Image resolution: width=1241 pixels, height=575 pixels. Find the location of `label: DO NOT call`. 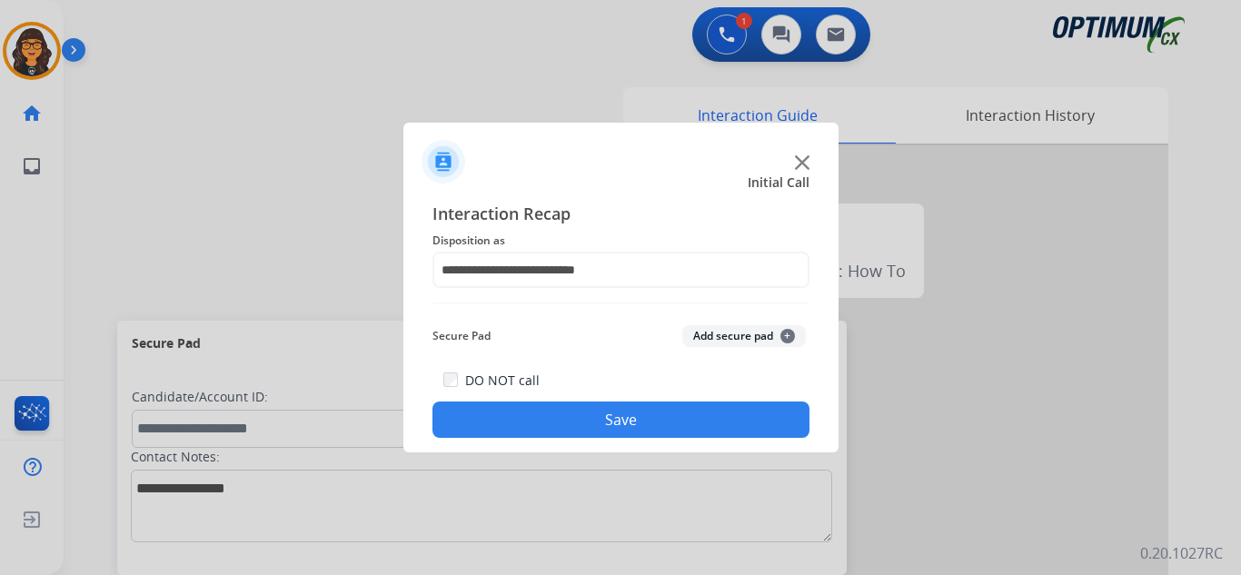

label: DO NOT call is located at coordinates (502, 381).